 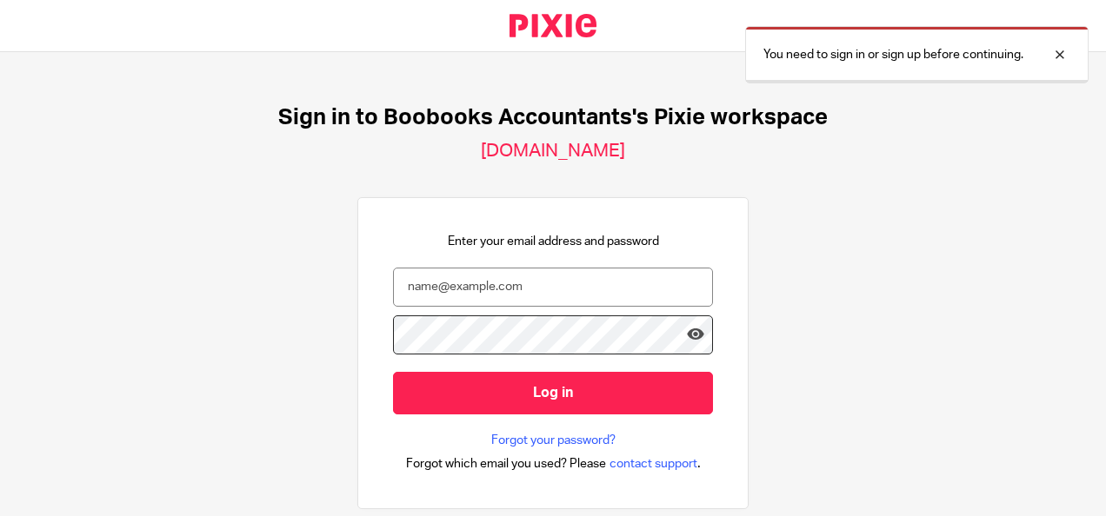 What do you see at coordinates (553, 117) in the screenshot?
I see `h1: Sign in to Boobooks Accountants's Pixie workspace` at bounding box center [553, 117].